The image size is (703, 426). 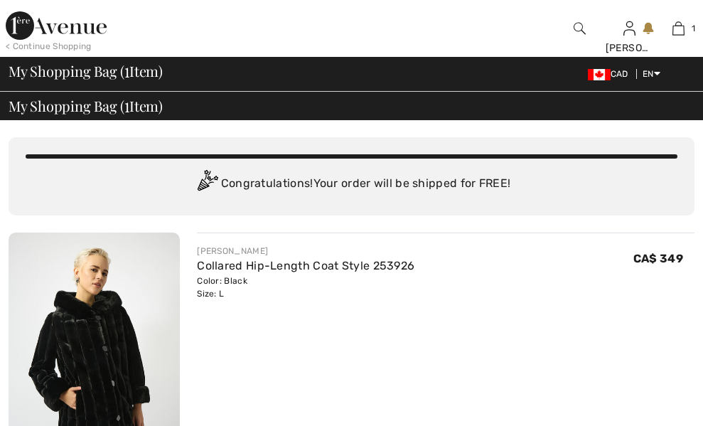 I want to click on img: My Info, so click(x=629, y=28).